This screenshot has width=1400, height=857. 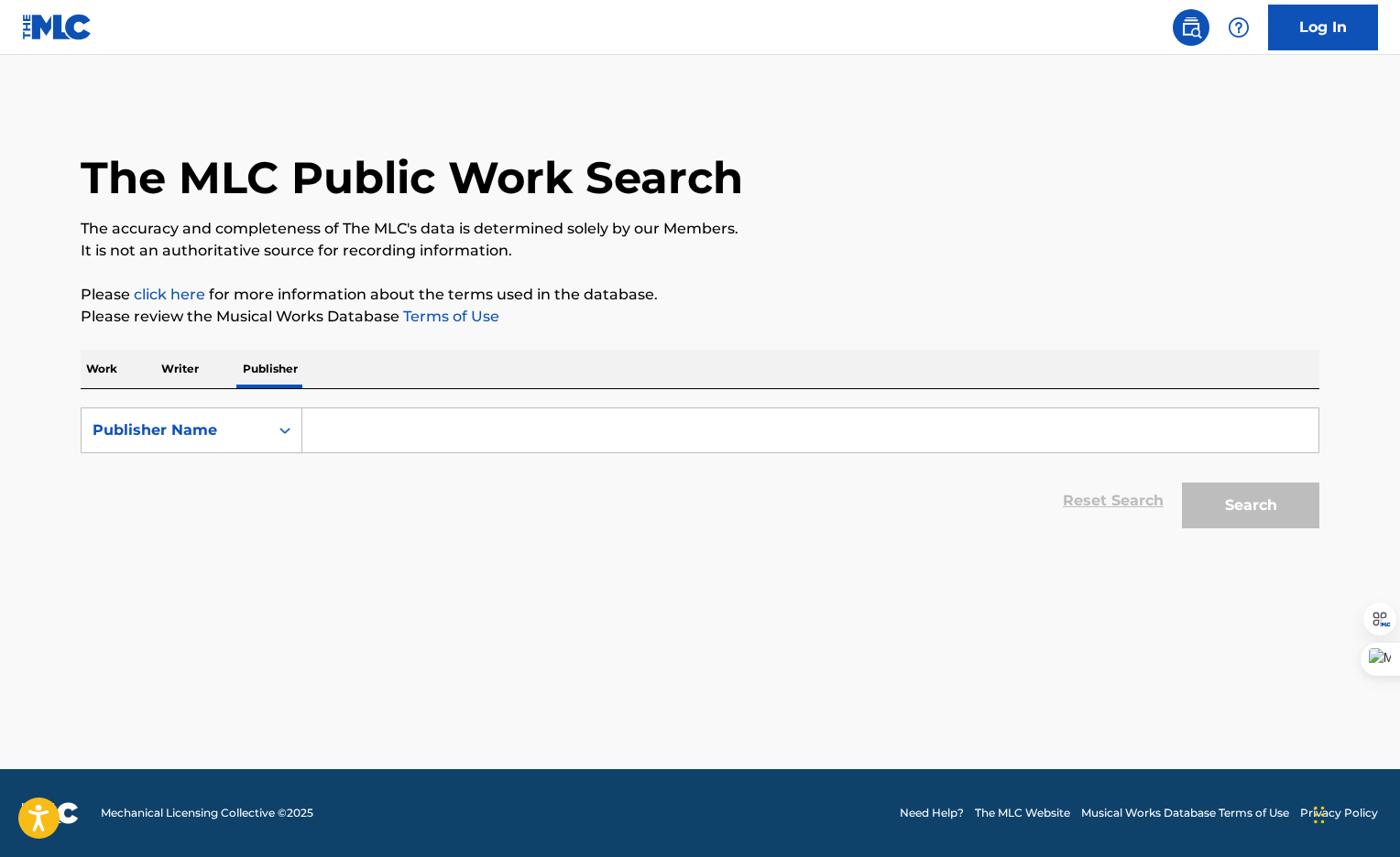 I want to click on img: MLC Logo, so click(x=57, y=27).